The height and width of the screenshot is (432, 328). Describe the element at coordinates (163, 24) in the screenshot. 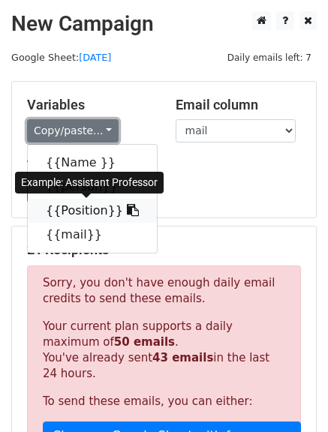

I see `h2: New Campaign` at that location.